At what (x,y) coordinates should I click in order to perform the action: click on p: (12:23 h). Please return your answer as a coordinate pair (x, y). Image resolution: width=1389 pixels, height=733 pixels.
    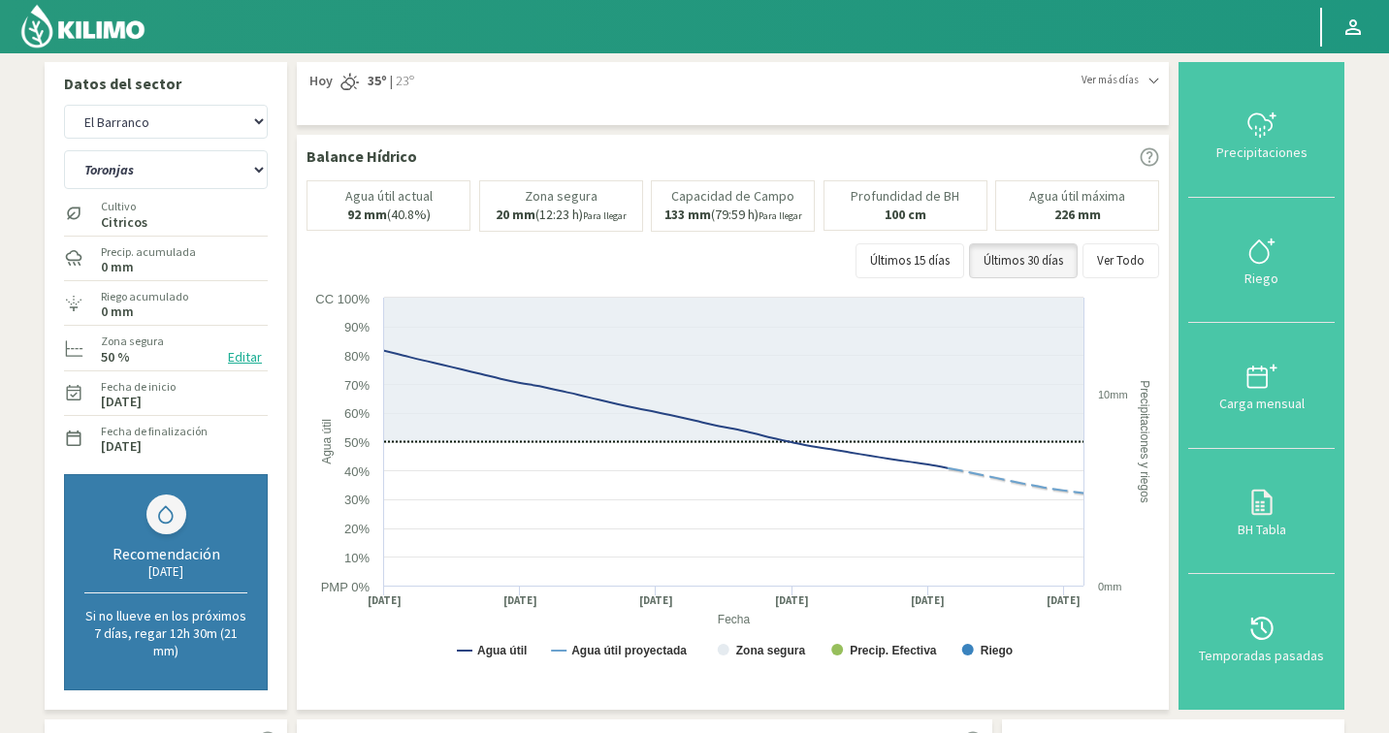
    Looking at the image, I should click on (561, 215).